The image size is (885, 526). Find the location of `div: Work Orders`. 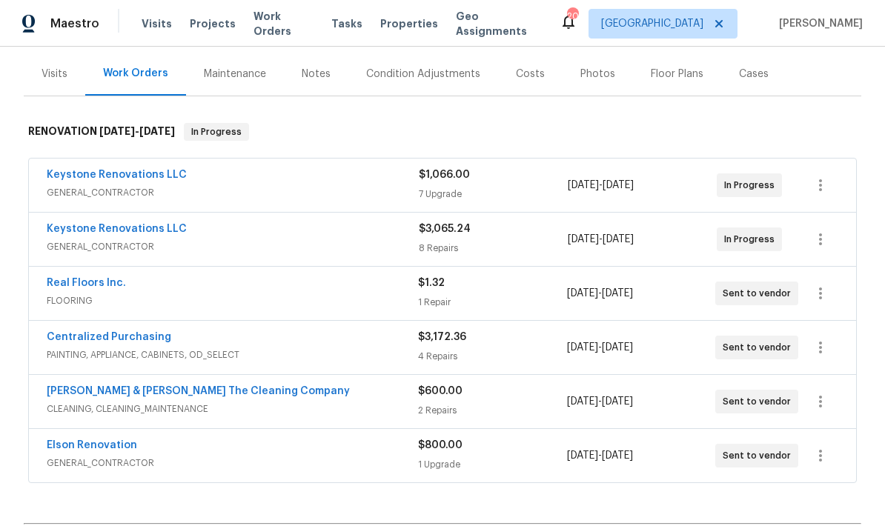

div: Work Orders is located at coordinates (136, 73).